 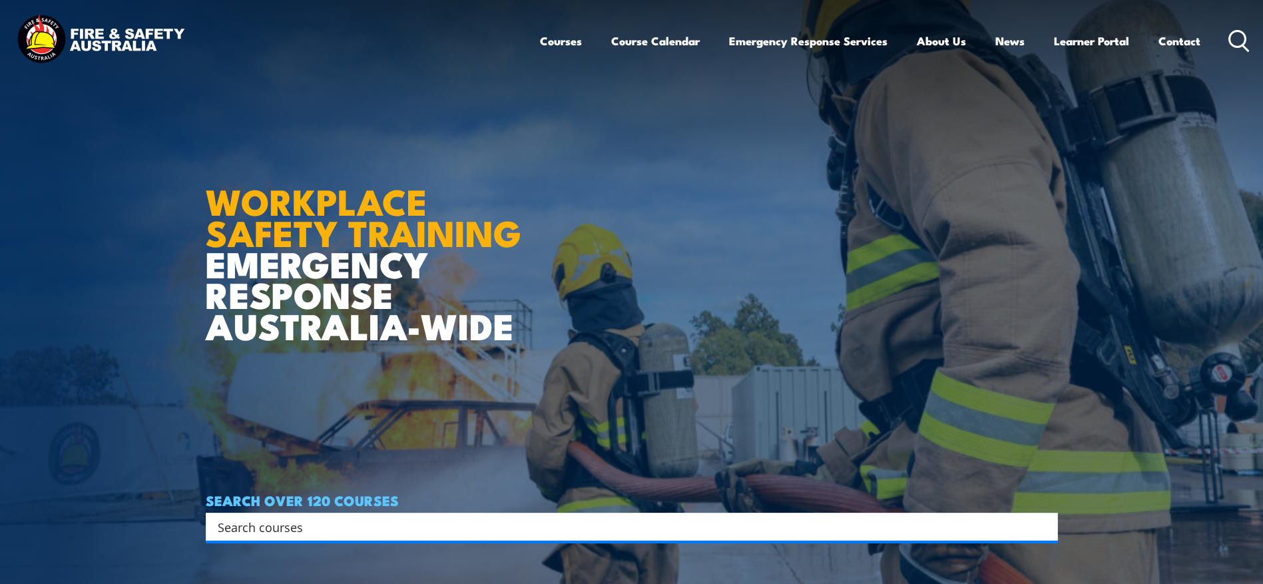 I want to click on button: Search magnifier button, so click(x=1044, y=527).